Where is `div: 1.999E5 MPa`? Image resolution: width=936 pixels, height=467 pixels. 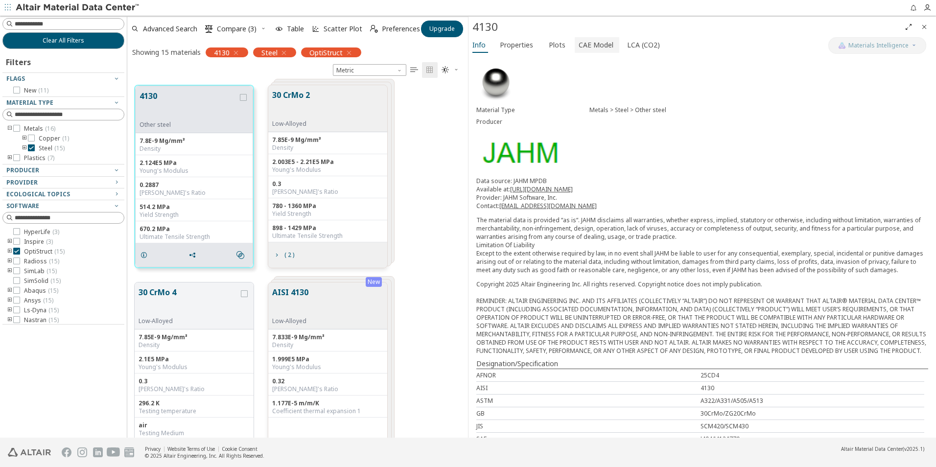
div: 1.999E5 MPa is located at coordinates (328, 359).